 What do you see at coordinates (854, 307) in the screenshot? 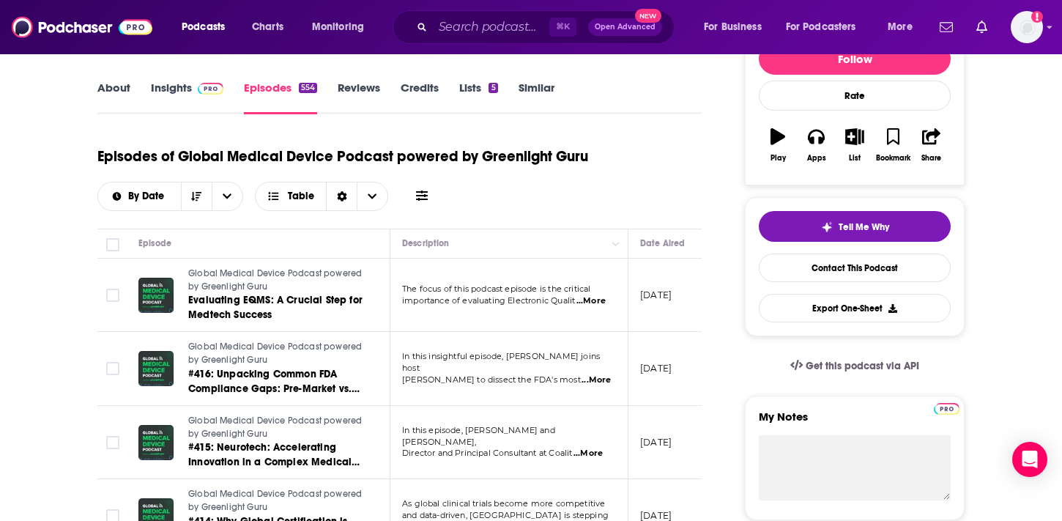
I see `button: Export One-Sheet` at bounding box center [854, 307].